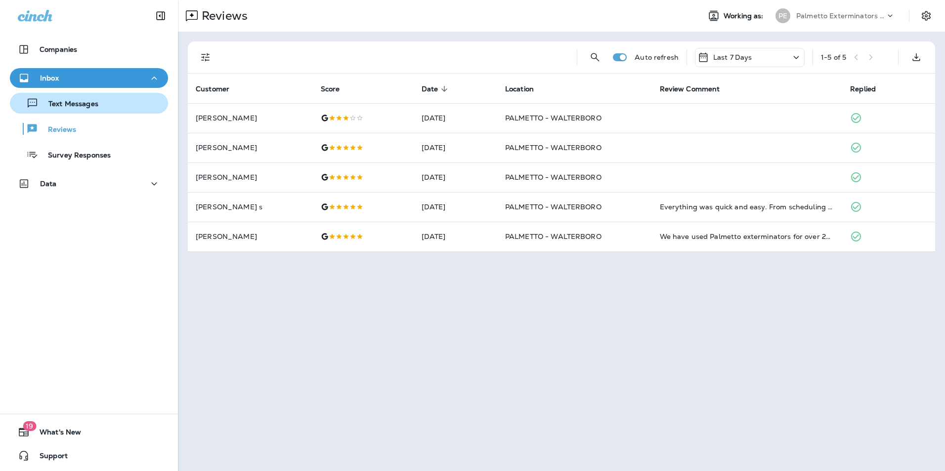  Describe the element at coordinates (89, 456) in the screenshot. I see `button: Support` at that location.